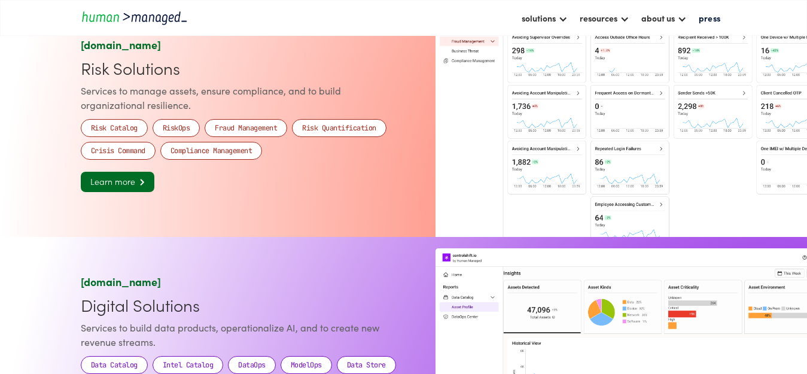 Image resolution: width=807 pixels, height=374 pixels. What do you see at coordinates (188, 365) in the screenshot?
I see `a: Intel Catalog` at bounding box center [188, 365].